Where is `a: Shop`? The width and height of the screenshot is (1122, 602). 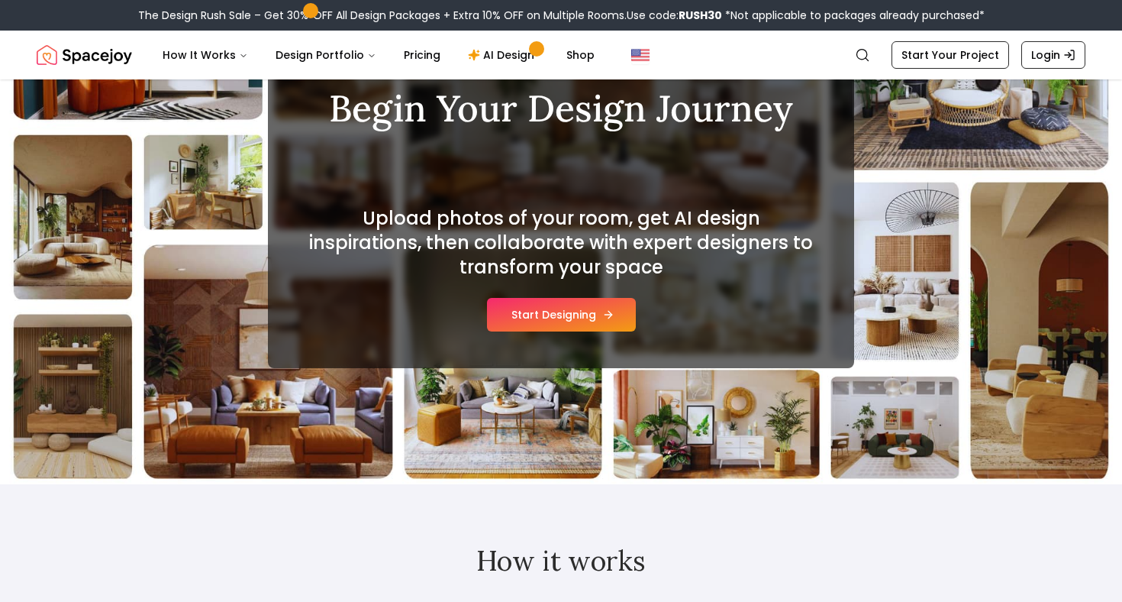
a: Shop is located at coordinates (580, 55).